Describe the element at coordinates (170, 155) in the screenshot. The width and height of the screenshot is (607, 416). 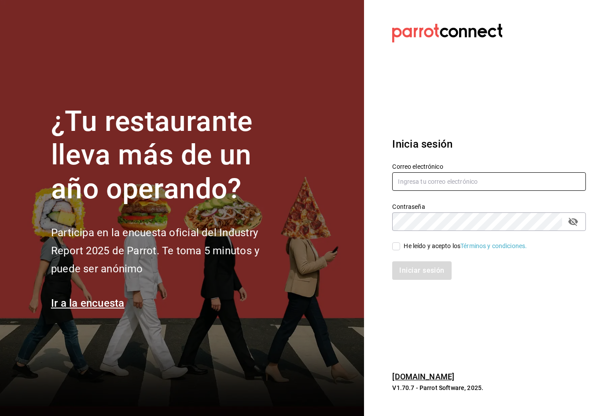
I see `h1: ¿Tu restaurante lleva más de un año operando?` at that location.